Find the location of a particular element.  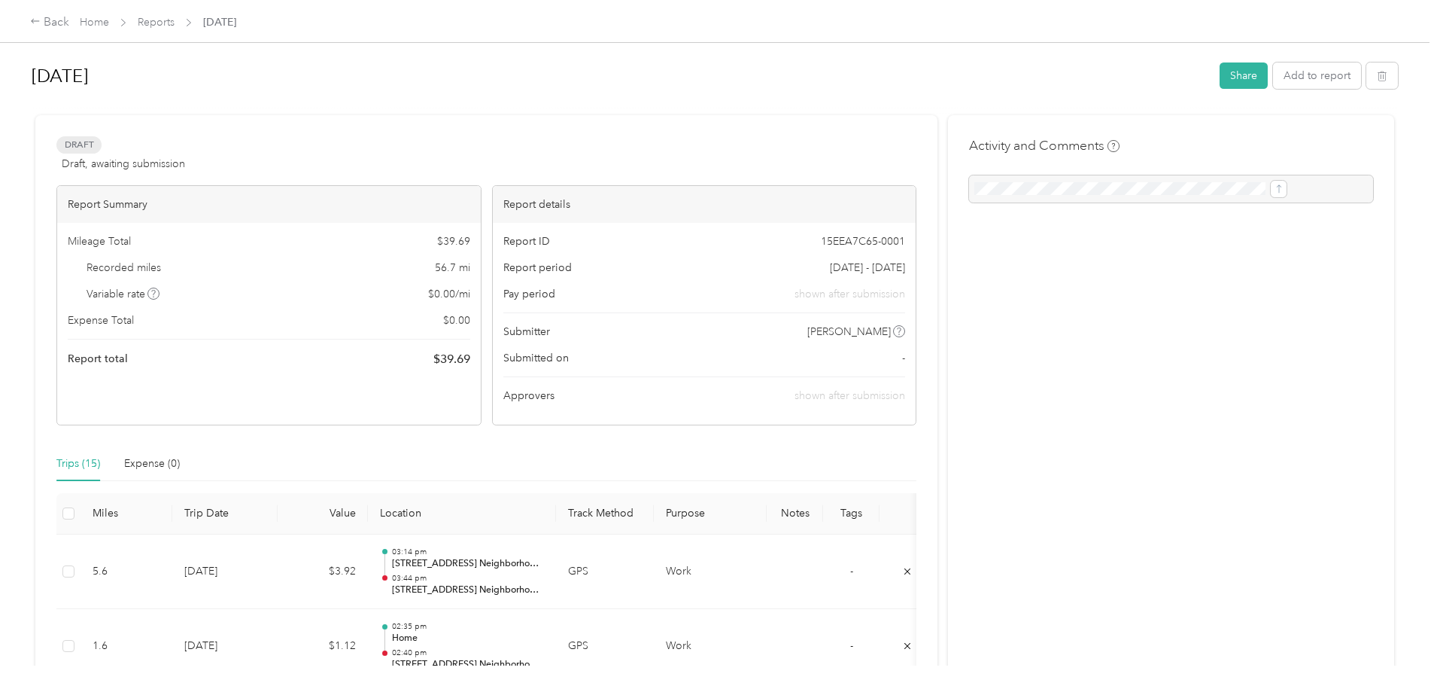

a: Home is located at coordinates (94, 22).